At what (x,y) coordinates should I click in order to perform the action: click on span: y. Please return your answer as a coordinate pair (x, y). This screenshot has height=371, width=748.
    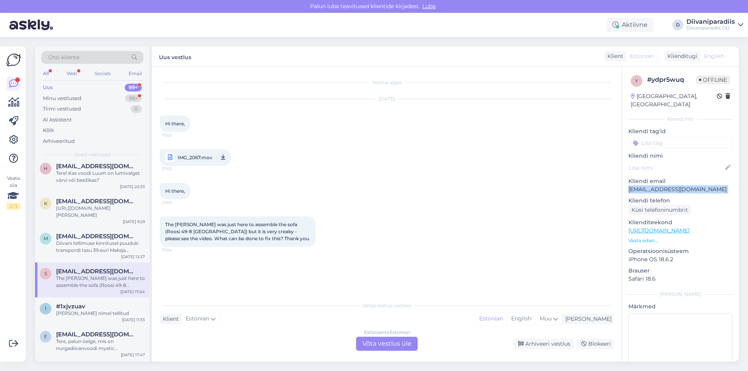
    Looking at the image, I should click on (637, 81).